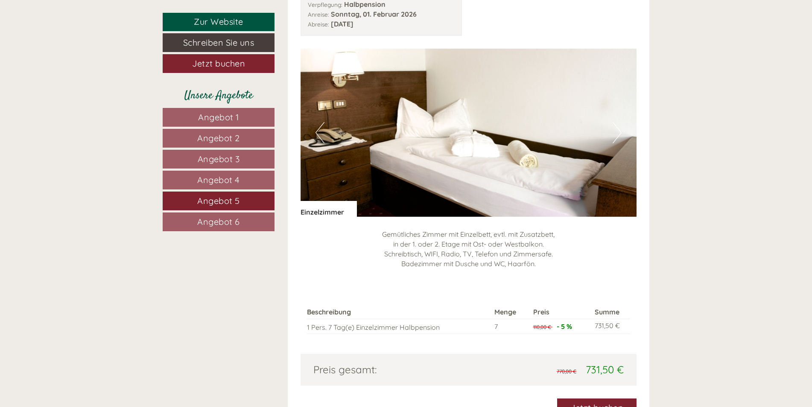  What do you see at coordinates (320, 133) in the screenshot?
I see `button: Previous` at bounding box center [320, 133].